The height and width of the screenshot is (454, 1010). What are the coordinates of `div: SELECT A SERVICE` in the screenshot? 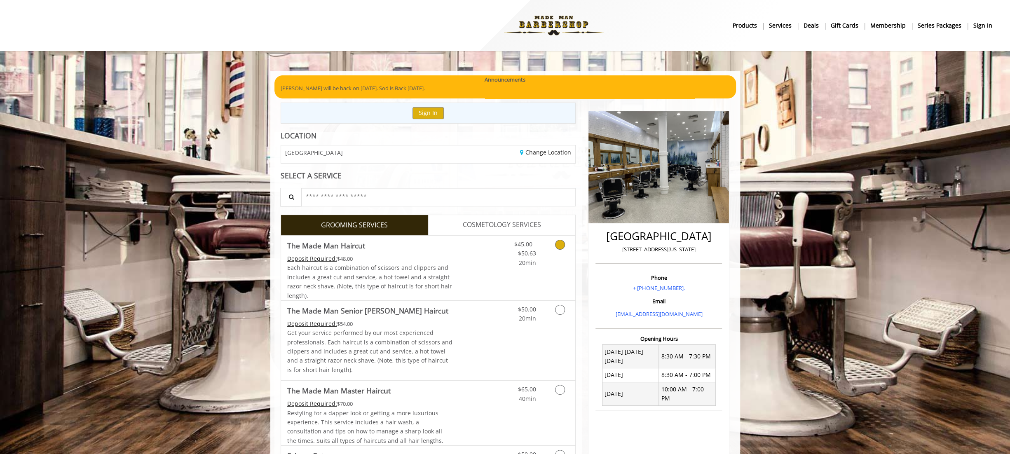 It's located at (428, 176).